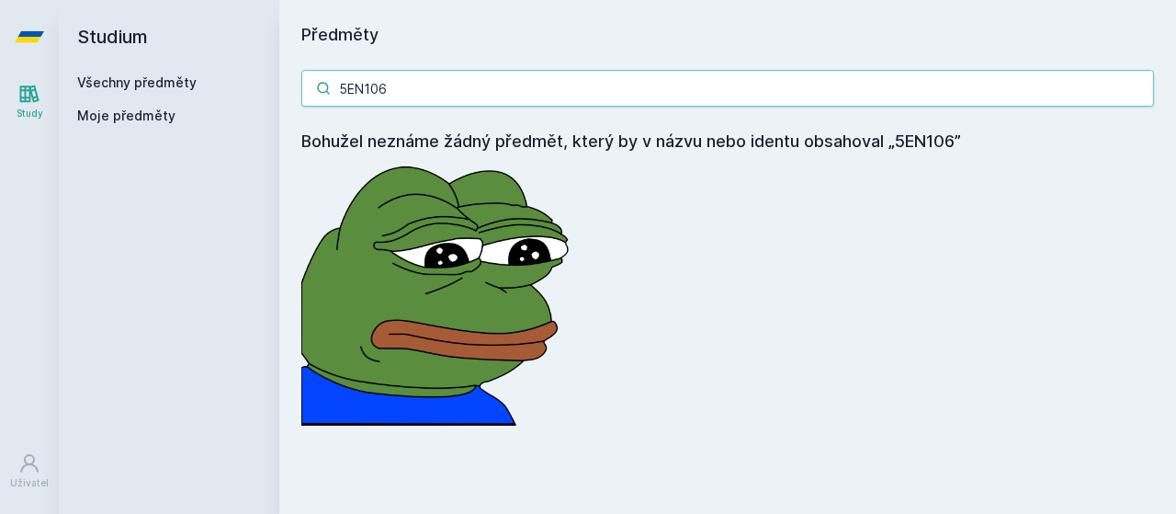  What do you see at coordinates (29, 101) in the screenshot?
I see `a: Study` at bounding box center [29, 101].